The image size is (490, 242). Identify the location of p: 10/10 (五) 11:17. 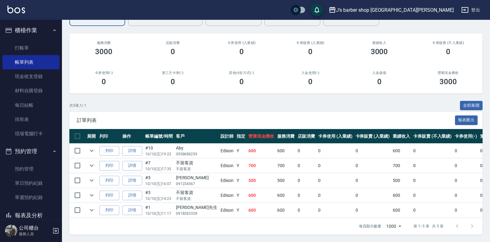
(159, 214).